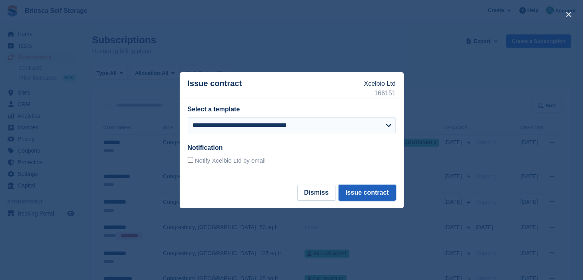 This screenshot has width=583, height=280. I want to click on label: Select a template, so click(214, 109).